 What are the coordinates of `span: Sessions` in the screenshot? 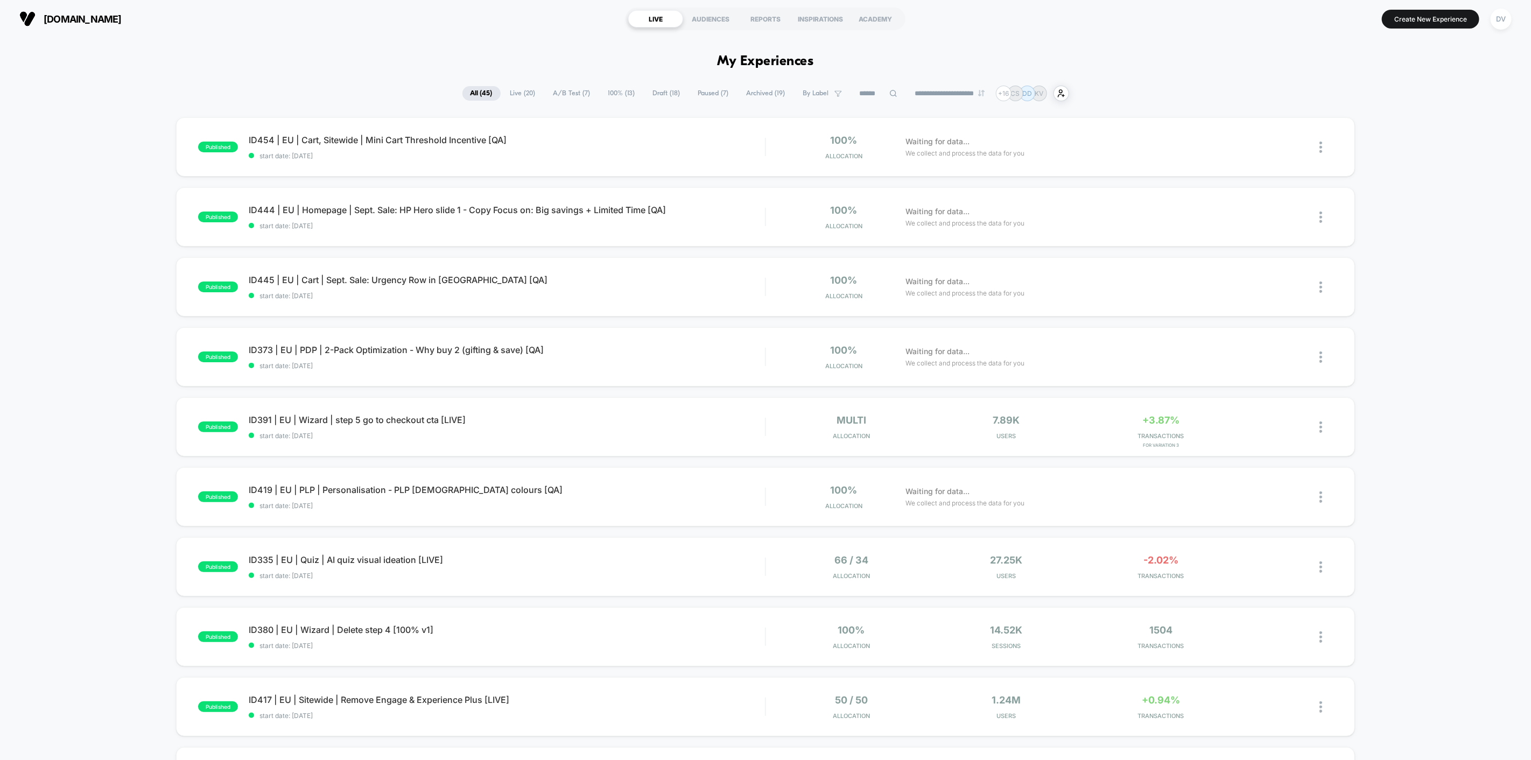 It's located at (1006, 646).